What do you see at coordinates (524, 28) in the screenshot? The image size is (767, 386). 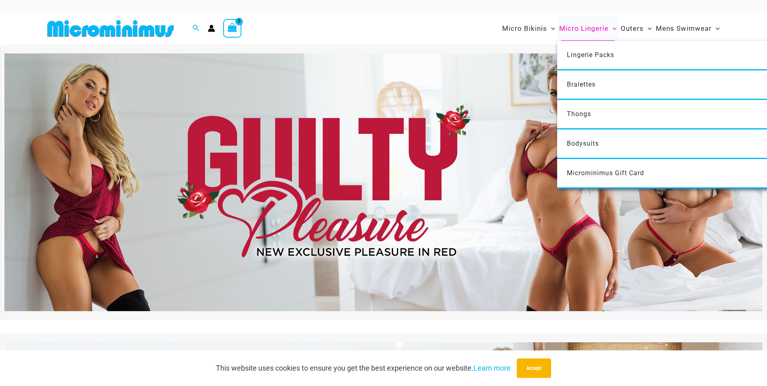 I see `span: Micro Bikinis` at bounding box center [524, 28].